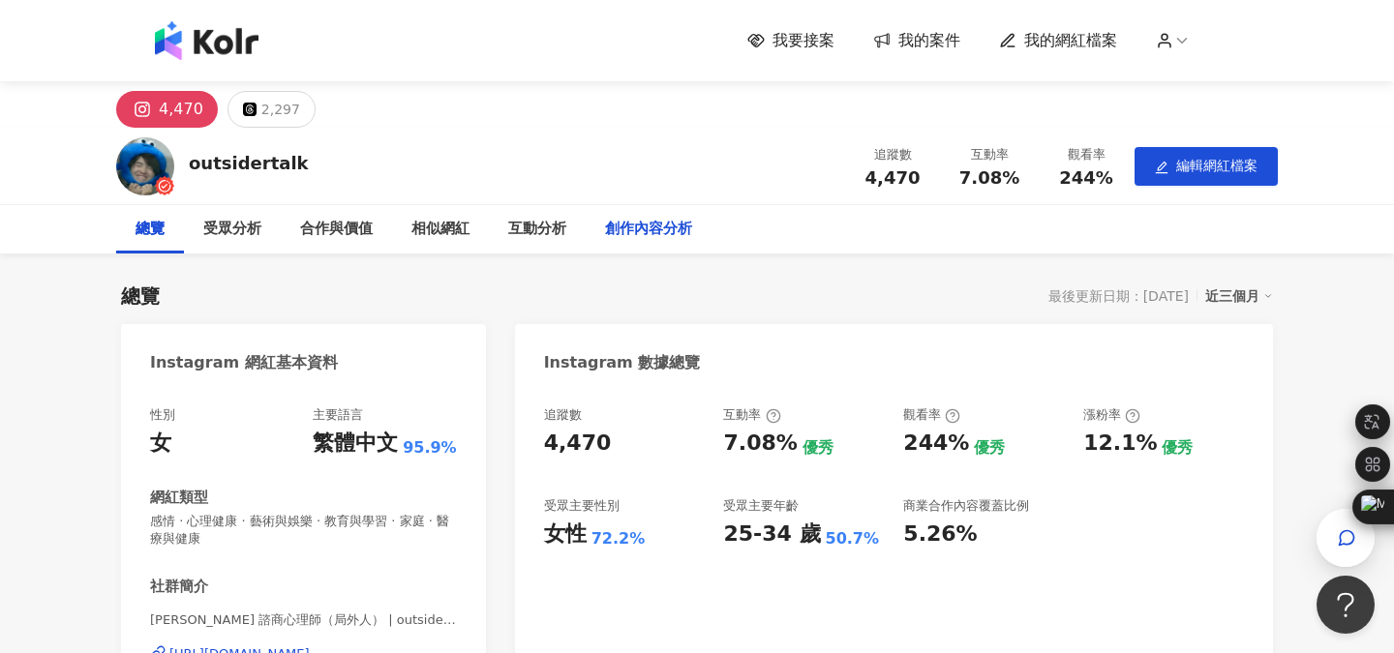 Image resolution: width=1394 pixels, height=653 pixels. Describe the element at coordinates (537, 229) in the screenshot. I see `div: 互動分析` at that location.